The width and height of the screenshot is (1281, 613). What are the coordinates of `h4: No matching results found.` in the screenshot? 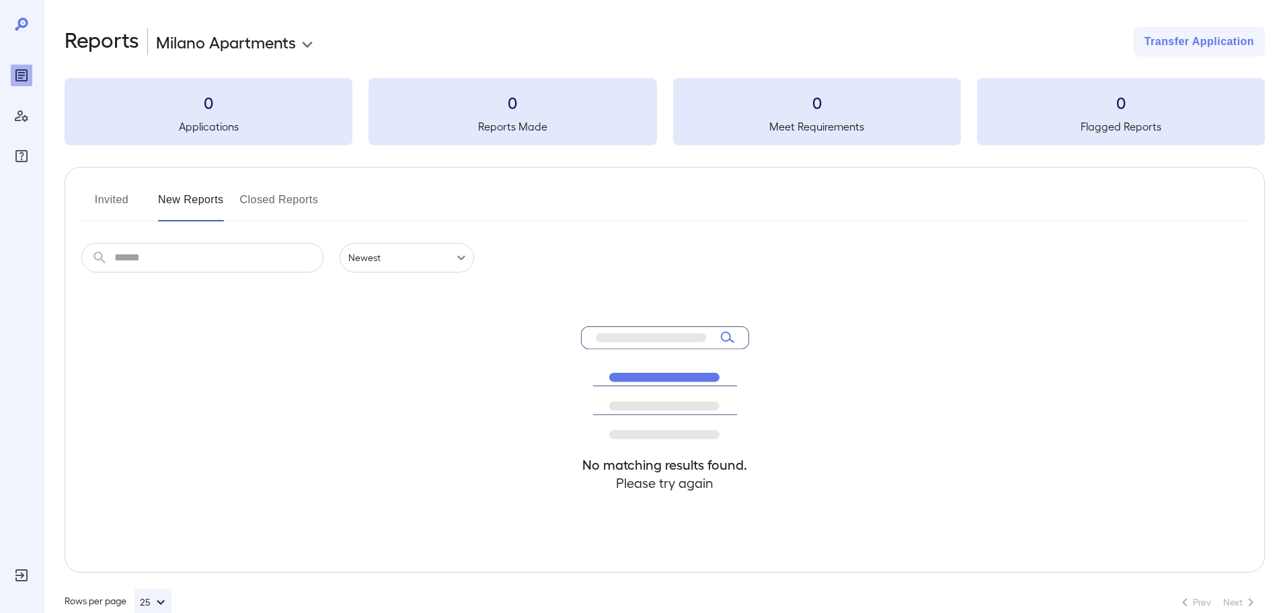 It's located at (665, 464).